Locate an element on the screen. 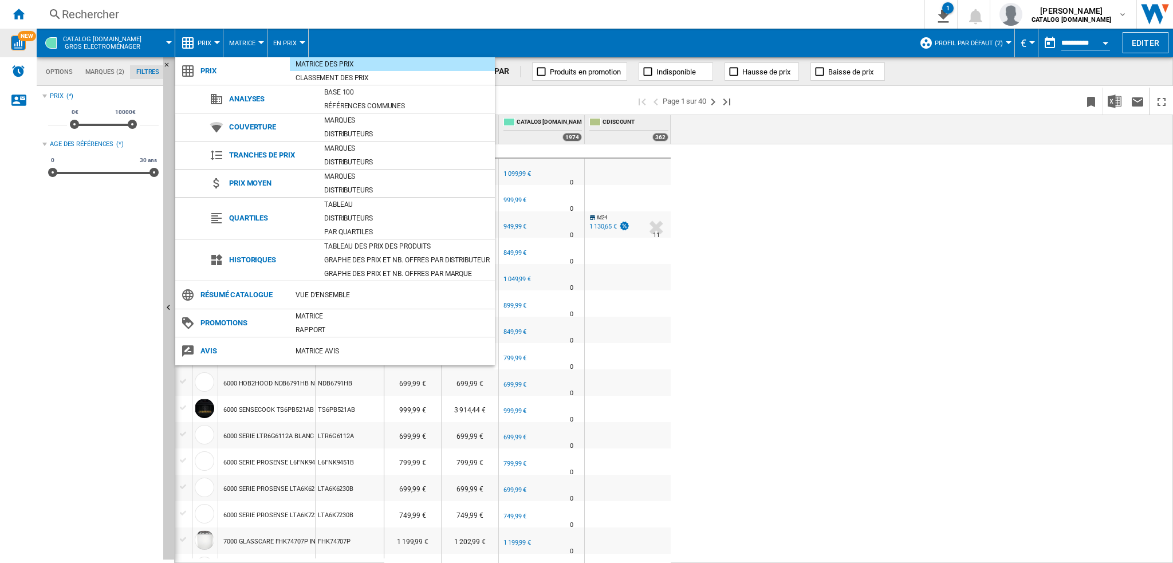 Image resolution: width=1173 pixels, height=563 pixels. div: Classement des prix is located at coordinates (392, 78).